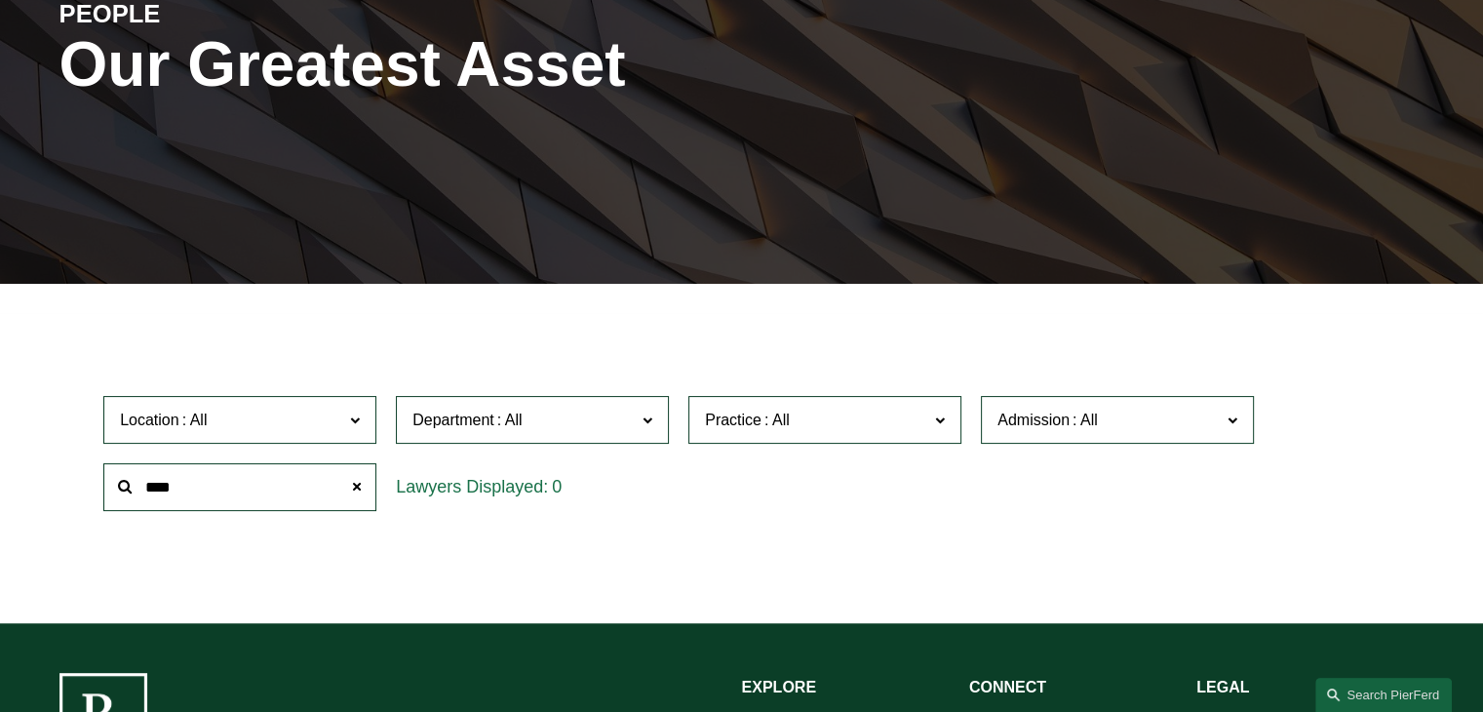  I want to click on span: Practice, so click(733, 419).